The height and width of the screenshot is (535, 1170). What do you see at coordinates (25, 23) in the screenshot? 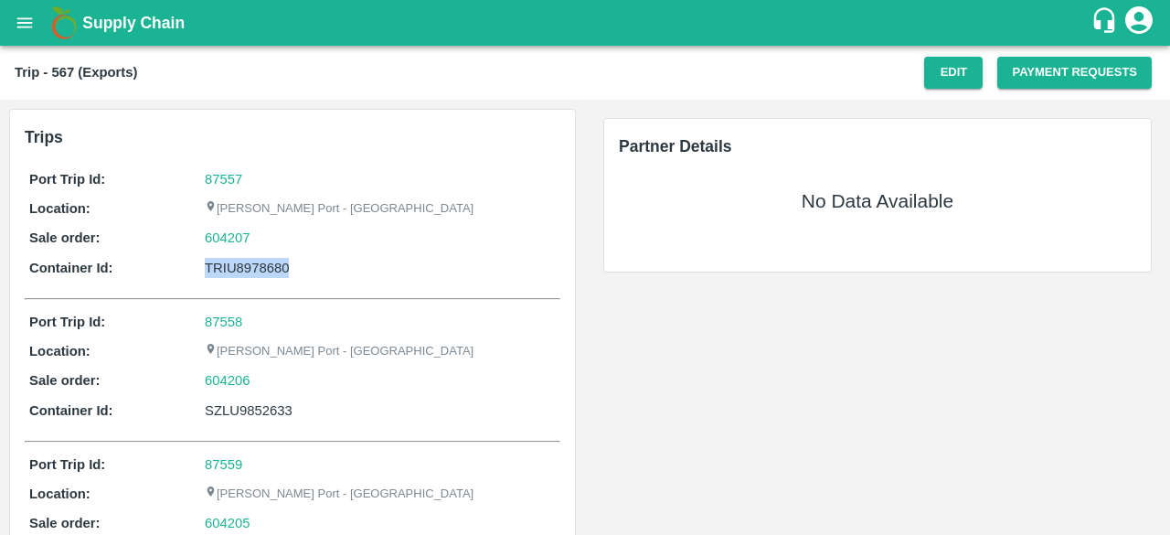
I see `button: open drawer` at bounding box center [25, 23].